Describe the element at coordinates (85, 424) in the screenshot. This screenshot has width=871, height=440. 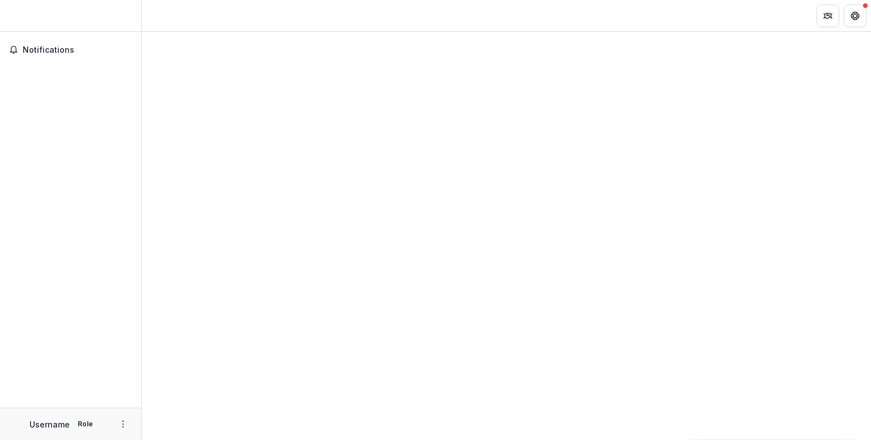
I see `p: Role` at that location.